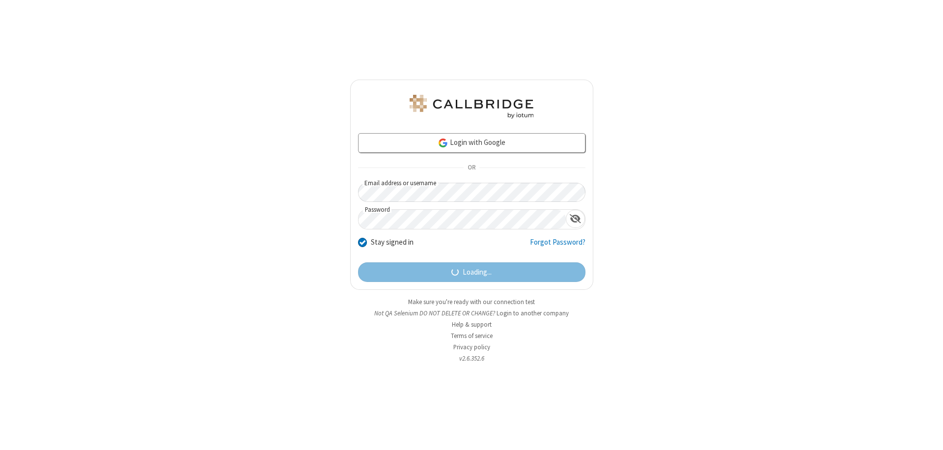 The width and height of the screenshot is (943, 450). I want to click on button: Loading..., so click(472, 272).